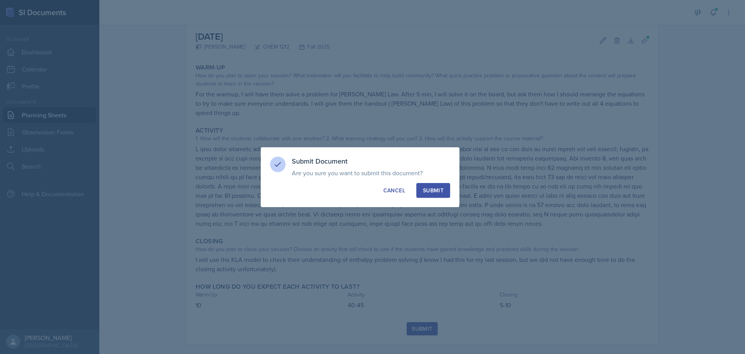 This screenshot has width=745, height=354. I want to click on h3: Submit Document, so click(371, 161).